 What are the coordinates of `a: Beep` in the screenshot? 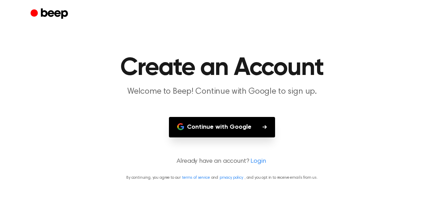 It's located at (50, 14).